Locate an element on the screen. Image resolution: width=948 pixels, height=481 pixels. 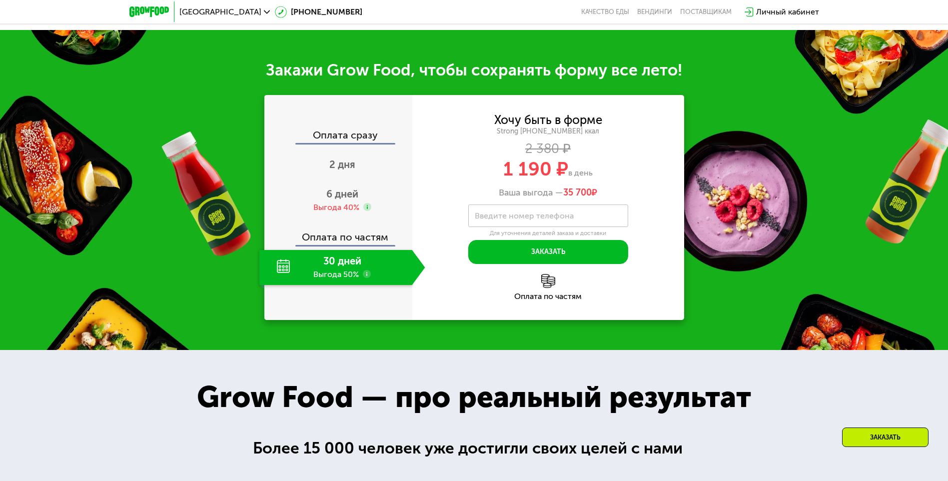
div: Более 15 000 человек уже достигли своих целей с нами is located at coordinates (474, 448).